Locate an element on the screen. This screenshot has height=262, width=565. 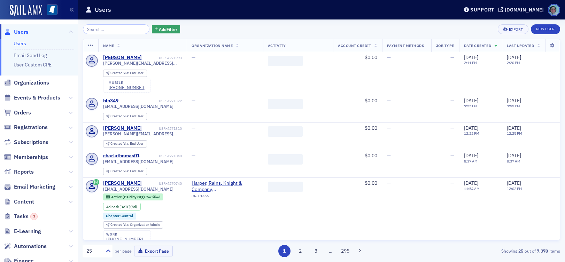
a: blp349 is located at coordinates (111, 101).